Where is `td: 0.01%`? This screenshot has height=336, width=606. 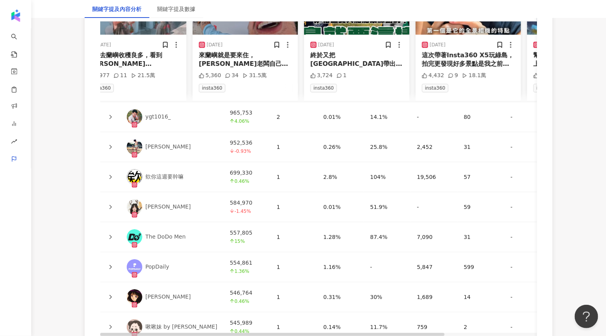 td: 0.01% is located at coordinates (340, 117).